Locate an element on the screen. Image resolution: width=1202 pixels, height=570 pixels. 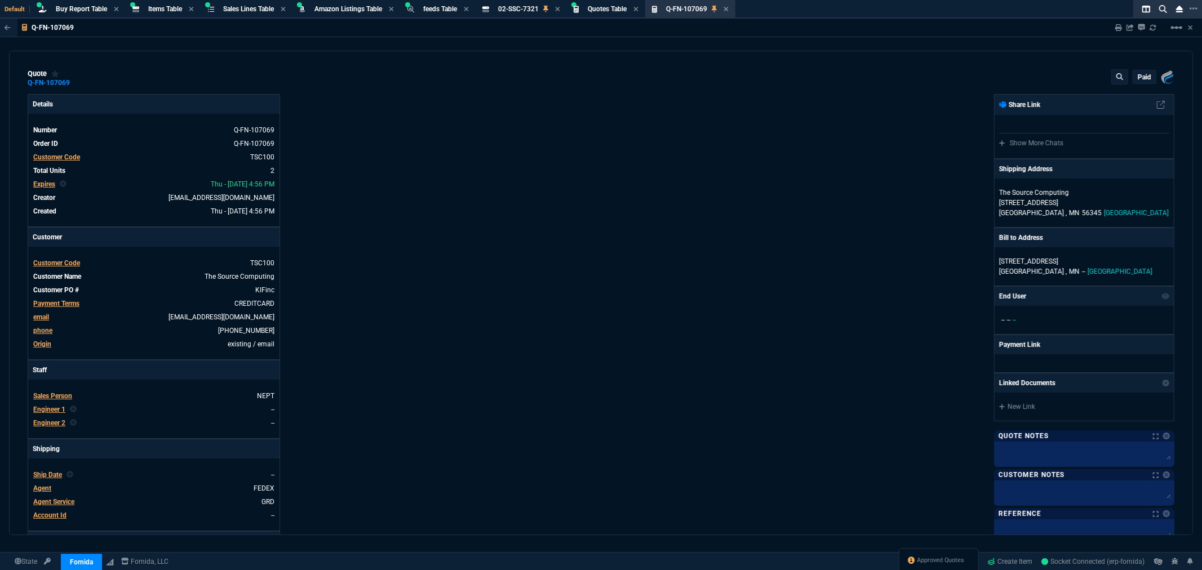
tr: 320-616-0355 is located at coordinates (154, 331).